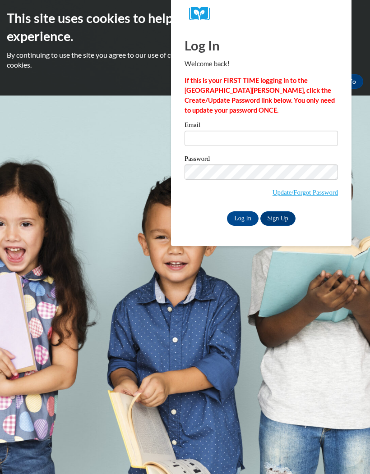  What do you see at coordinates (261, 14) in the screenshot?
I see `a: COX Campus` at bounding box center [261, 14].